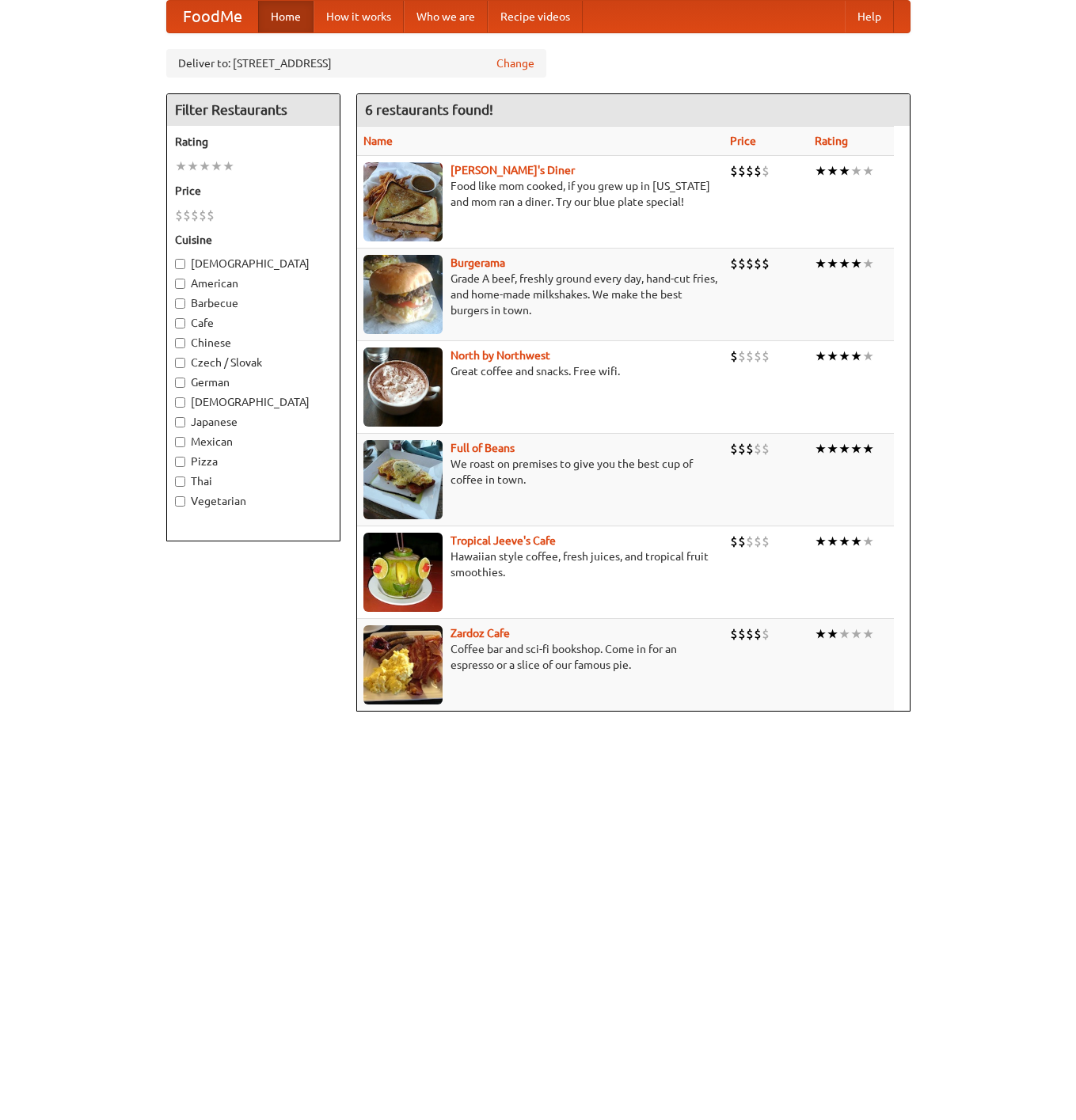 The image size is (1076, 1120). What do you see at coordinates (403, 665) in the screenshot?
I see `img: zardoz.jpg` at bounding box center [403, 665].